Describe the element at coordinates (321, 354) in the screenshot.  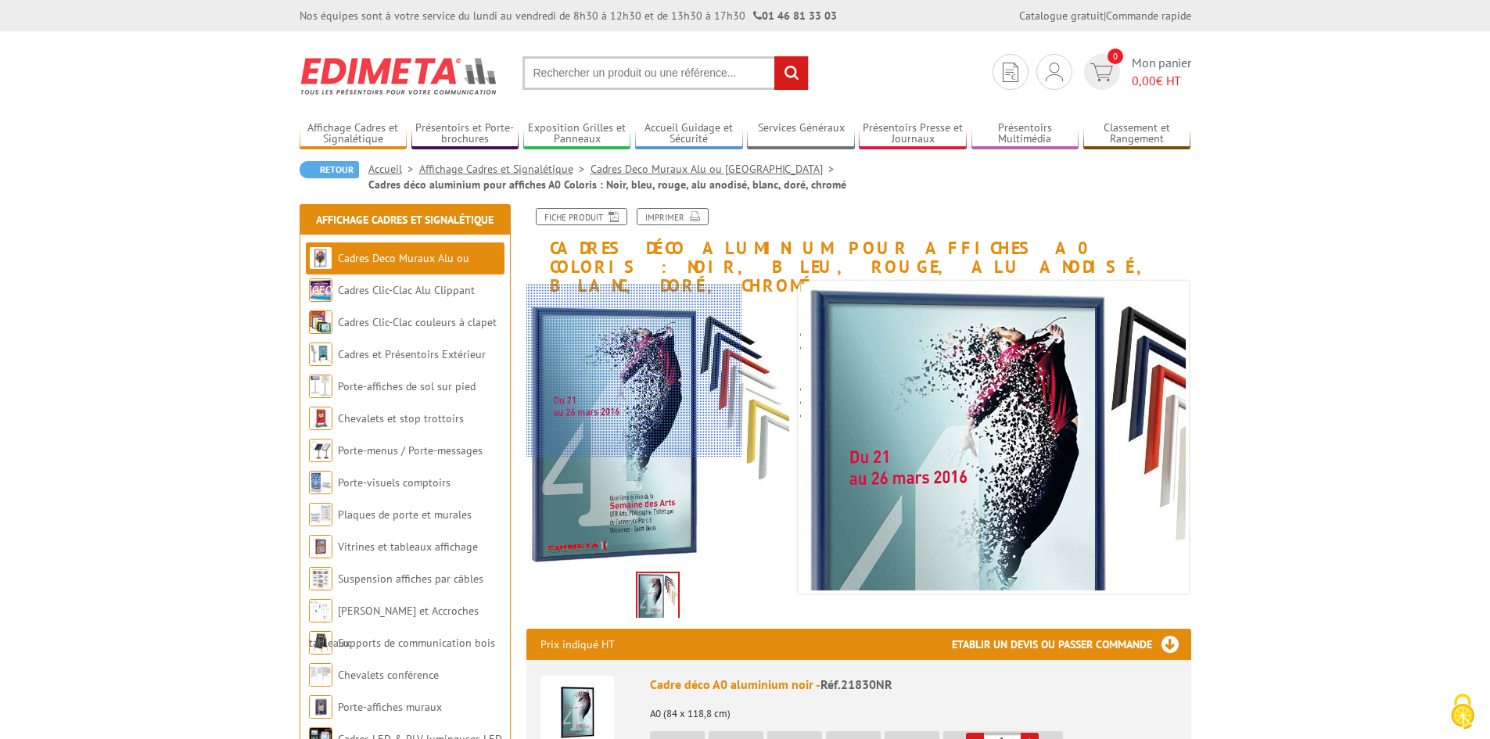
I see `img: Cadres et Présentoirs Extérieur` at that location.